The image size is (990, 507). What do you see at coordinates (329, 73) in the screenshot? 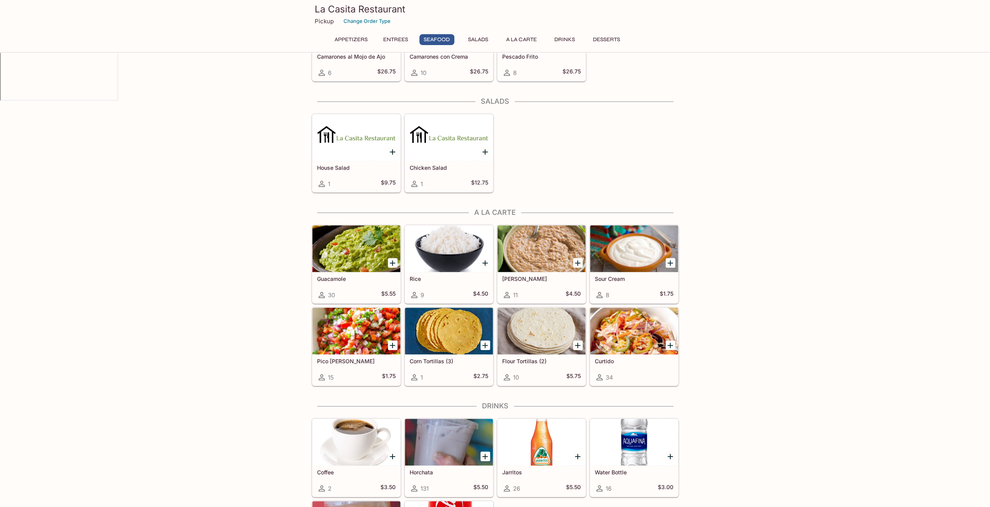
I see `span: 6` at bounding box center [329, 73].